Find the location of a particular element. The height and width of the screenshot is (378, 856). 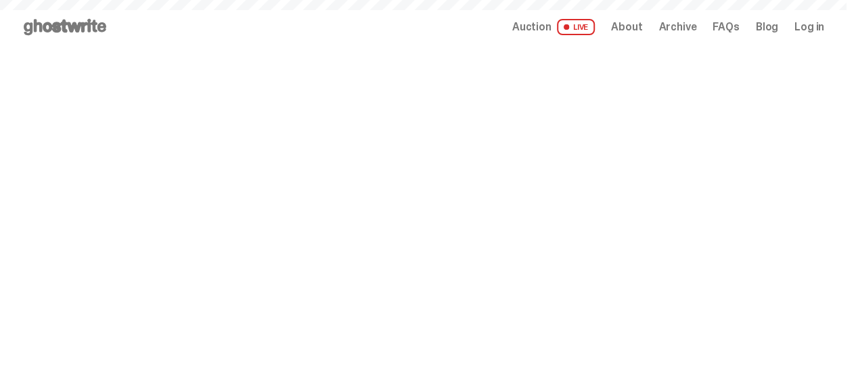

span: About is located at coordinates (626, 27).